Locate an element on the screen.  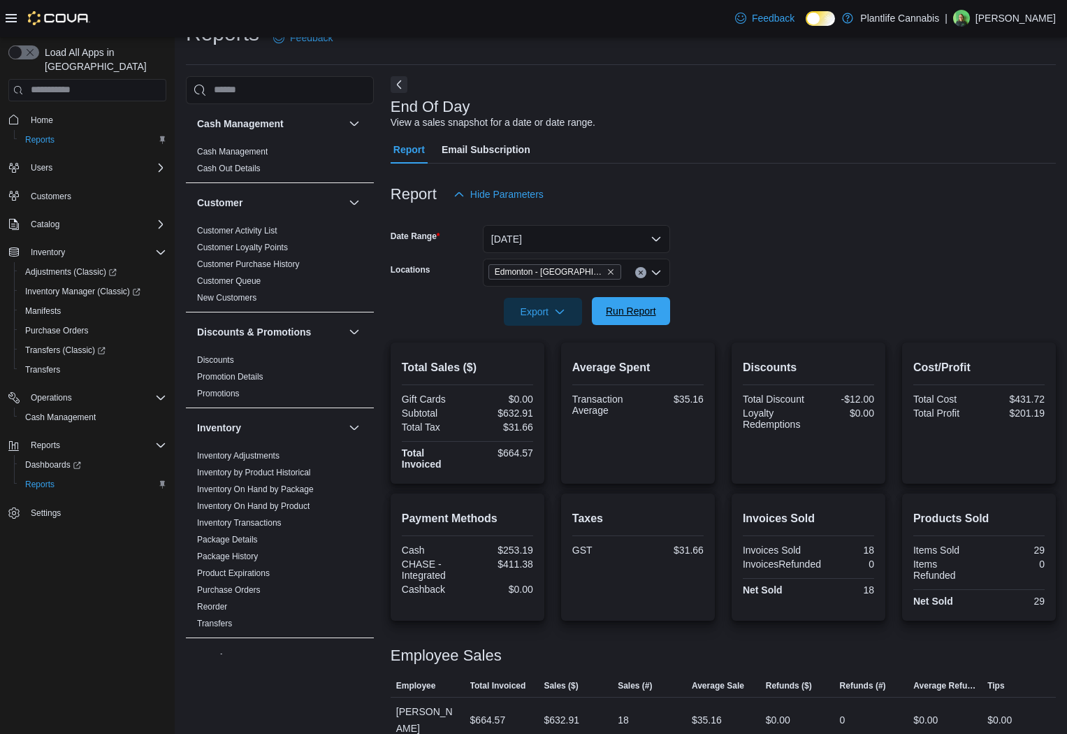
button: Next is located at coordinates (399, 85).